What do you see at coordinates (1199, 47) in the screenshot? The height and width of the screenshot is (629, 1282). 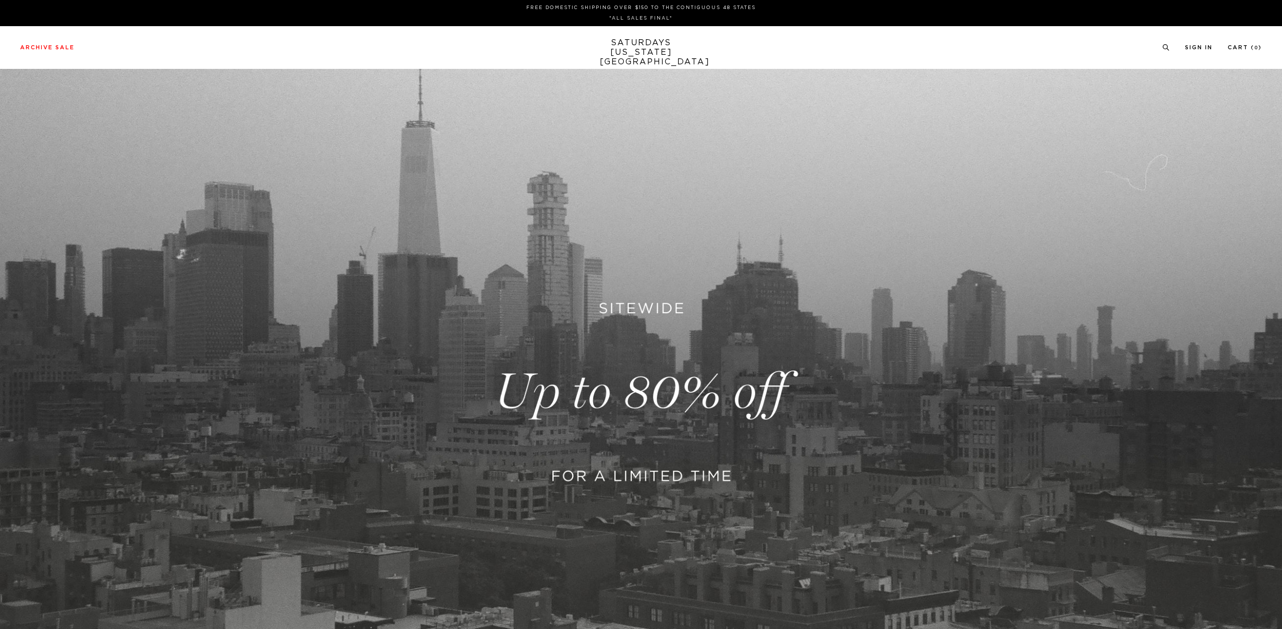 I see `a: Sign In` at bounding box center [1199, 47].